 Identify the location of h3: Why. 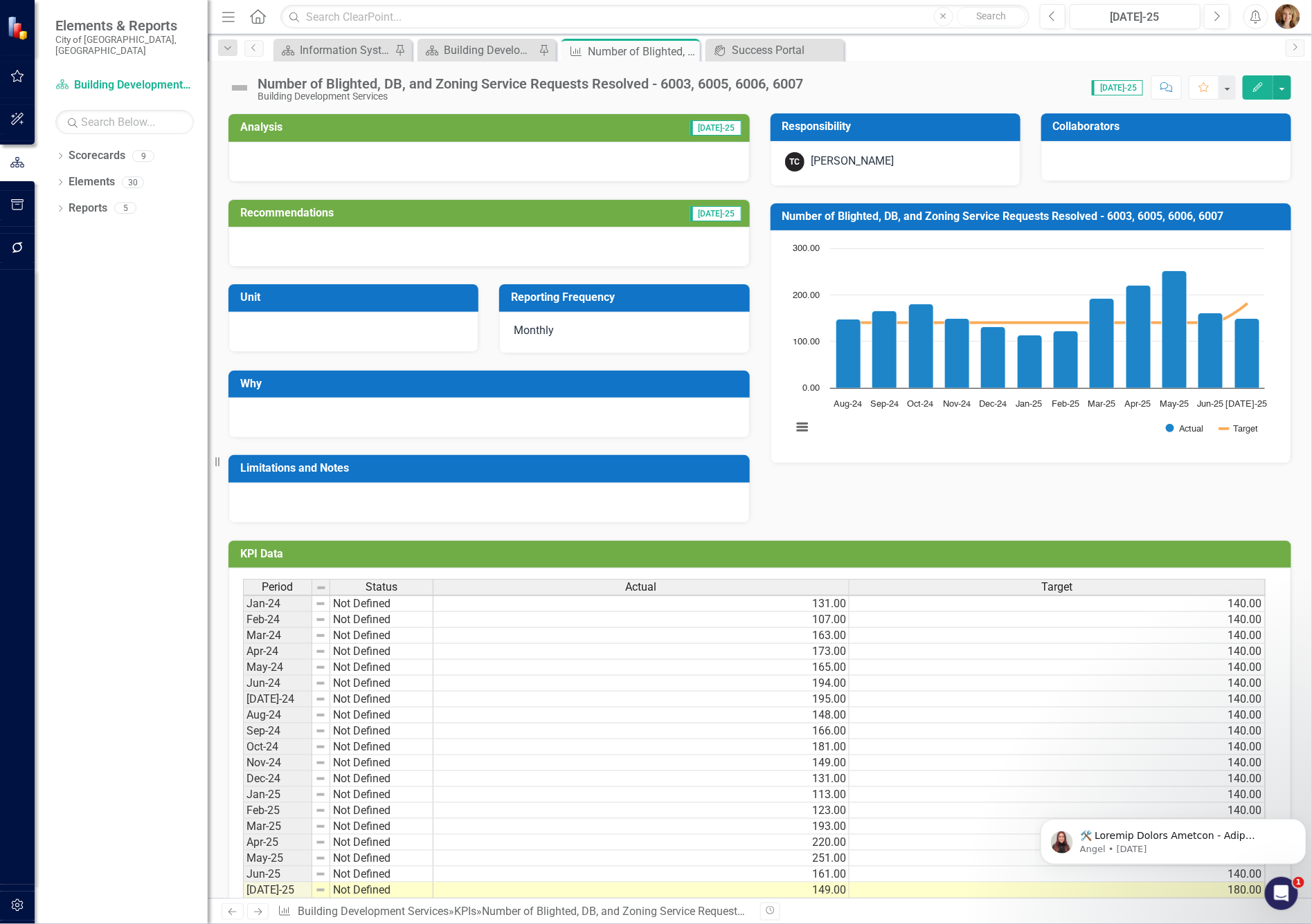
(492, 384).